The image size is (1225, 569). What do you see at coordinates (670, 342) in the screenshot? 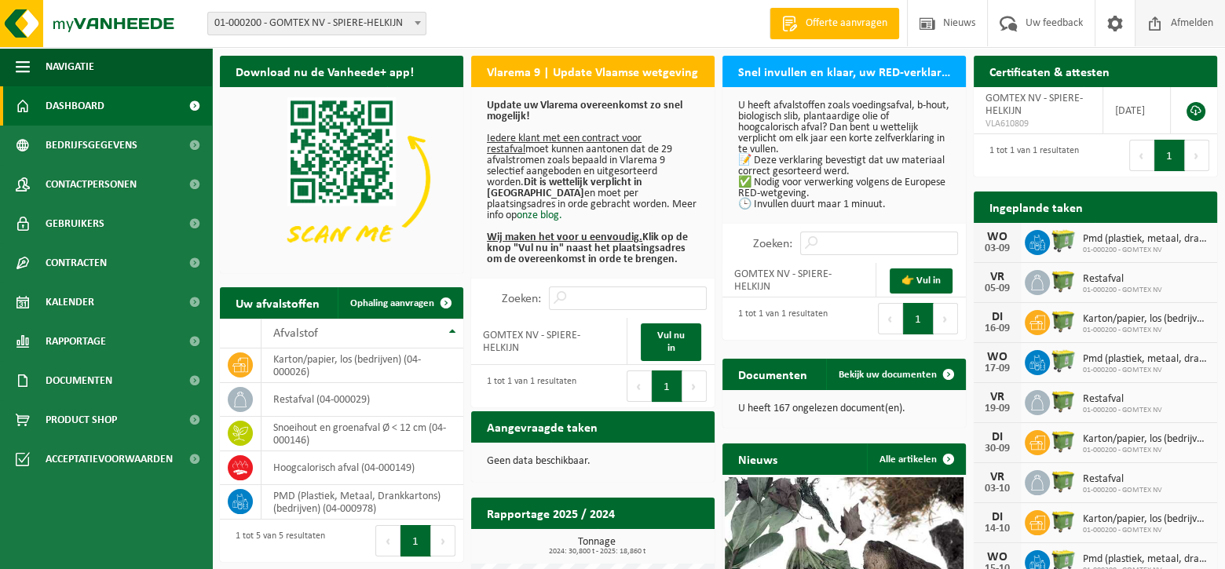
I see `a: Vul nu in` at bounding box center [670, 342].